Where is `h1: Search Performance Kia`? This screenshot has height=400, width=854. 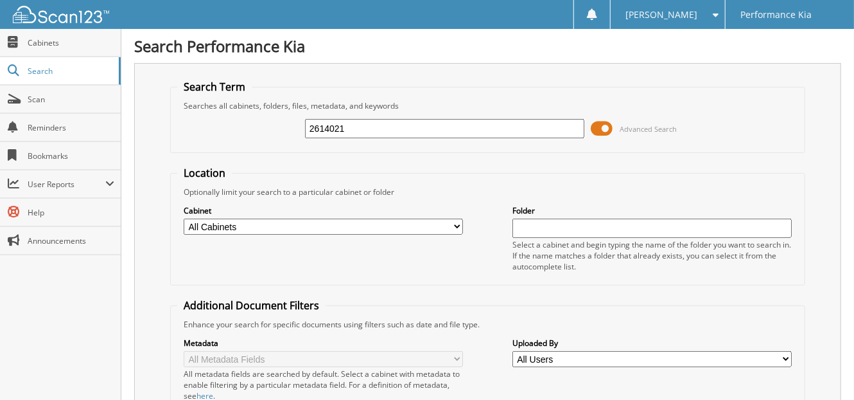
h1: Search Performance Kia is located at coordinates (488, 46).